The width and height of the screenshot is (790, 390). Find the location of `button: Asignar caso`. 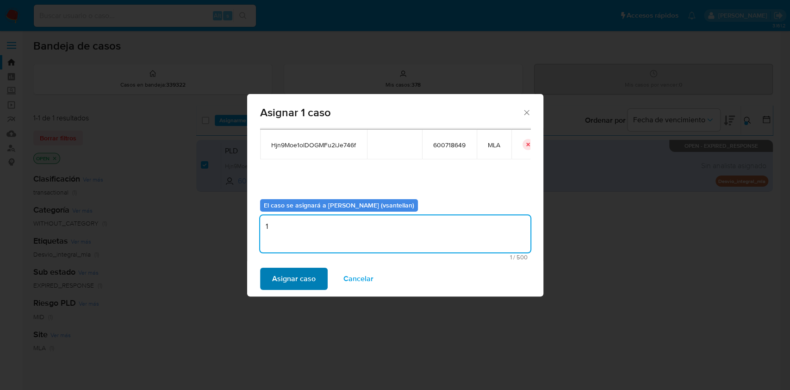

button: Asignar caso is located at coordinates (294, 279).